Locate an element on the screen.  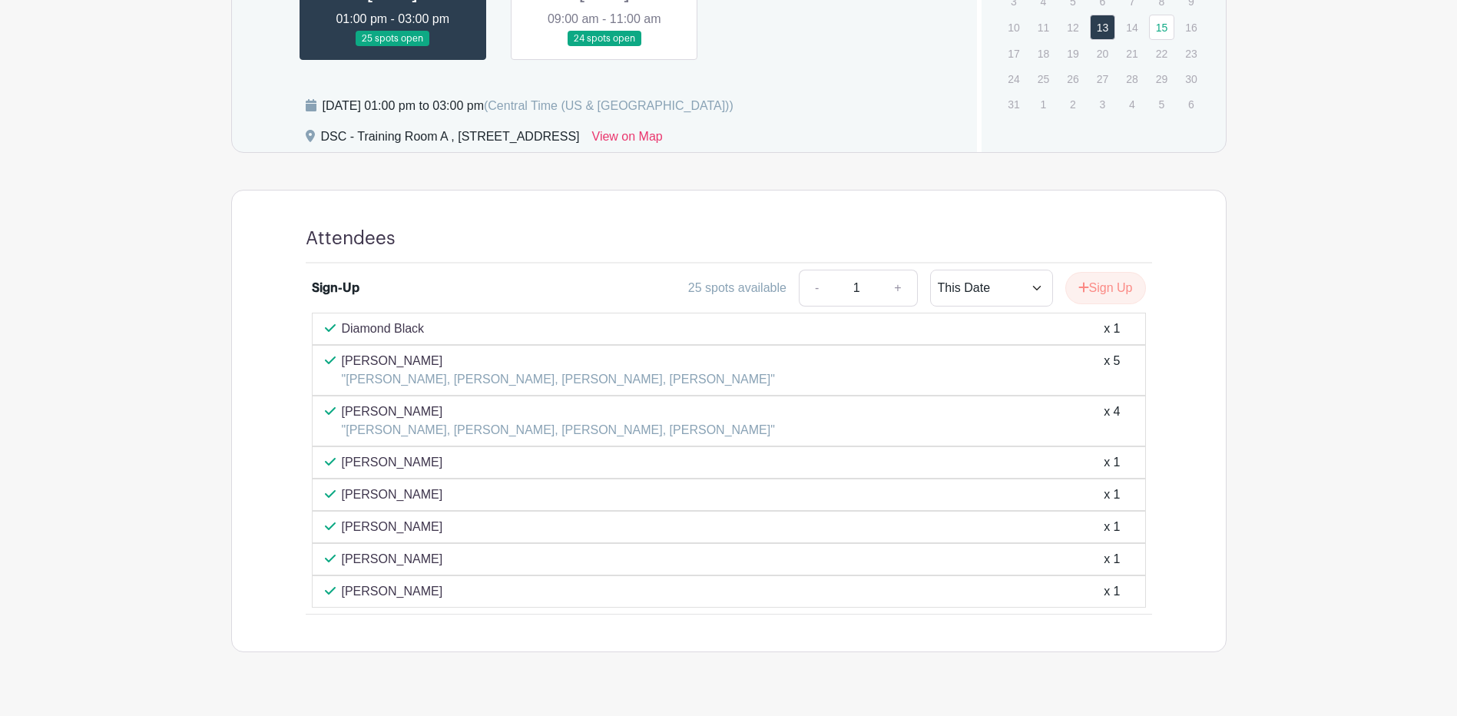
p: 27 is located at coordinates (1102, 78).